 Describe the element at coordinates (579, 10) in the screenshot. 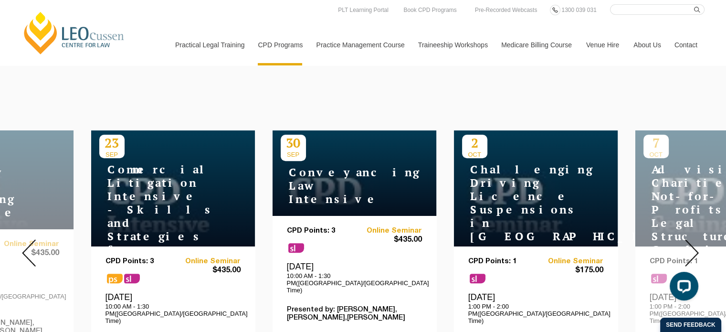

I see `a: 1300 039 031` at that location.